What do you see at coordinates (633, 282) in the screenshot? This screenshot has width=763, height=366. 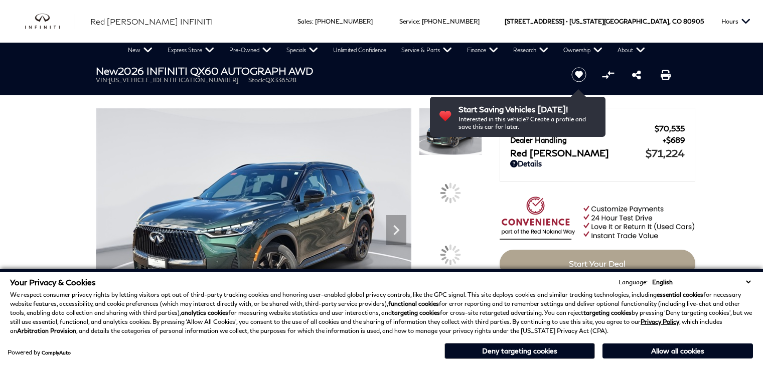 I see `div: Language:` at bounding box center [633, 282].